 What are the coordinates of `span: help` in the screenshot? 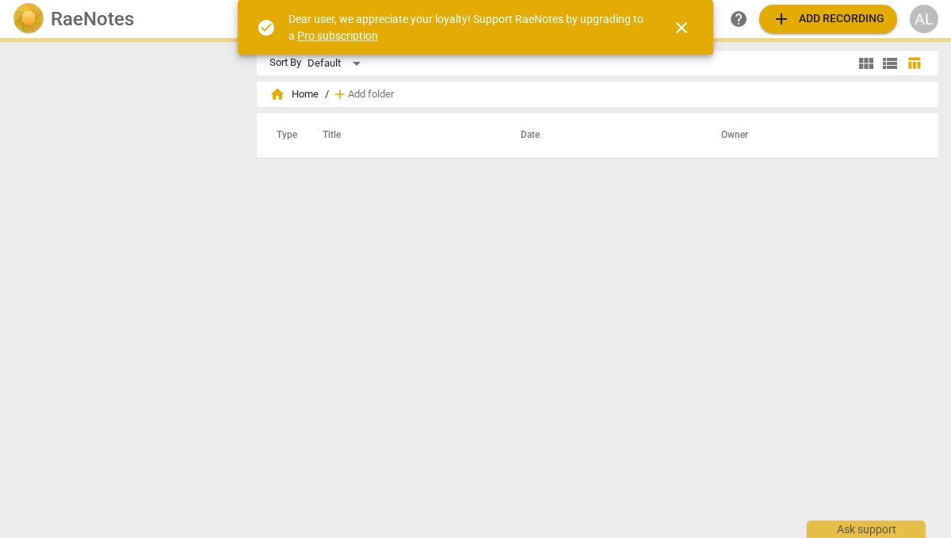 It's located at (739, 19).